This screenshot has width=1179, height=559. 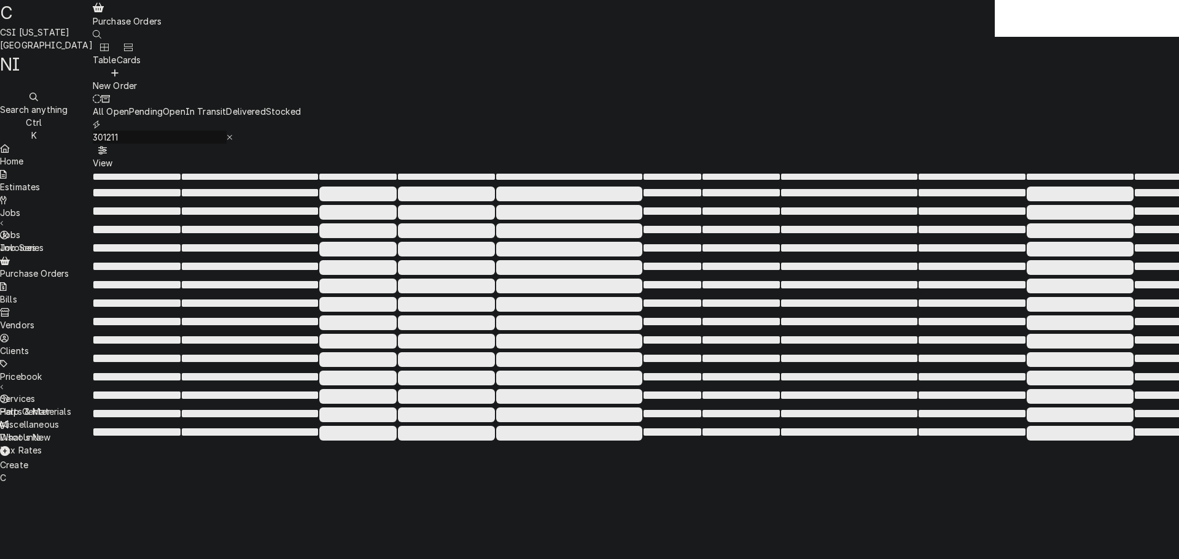 I want to click on div: Open, so click(x=174, y=111).